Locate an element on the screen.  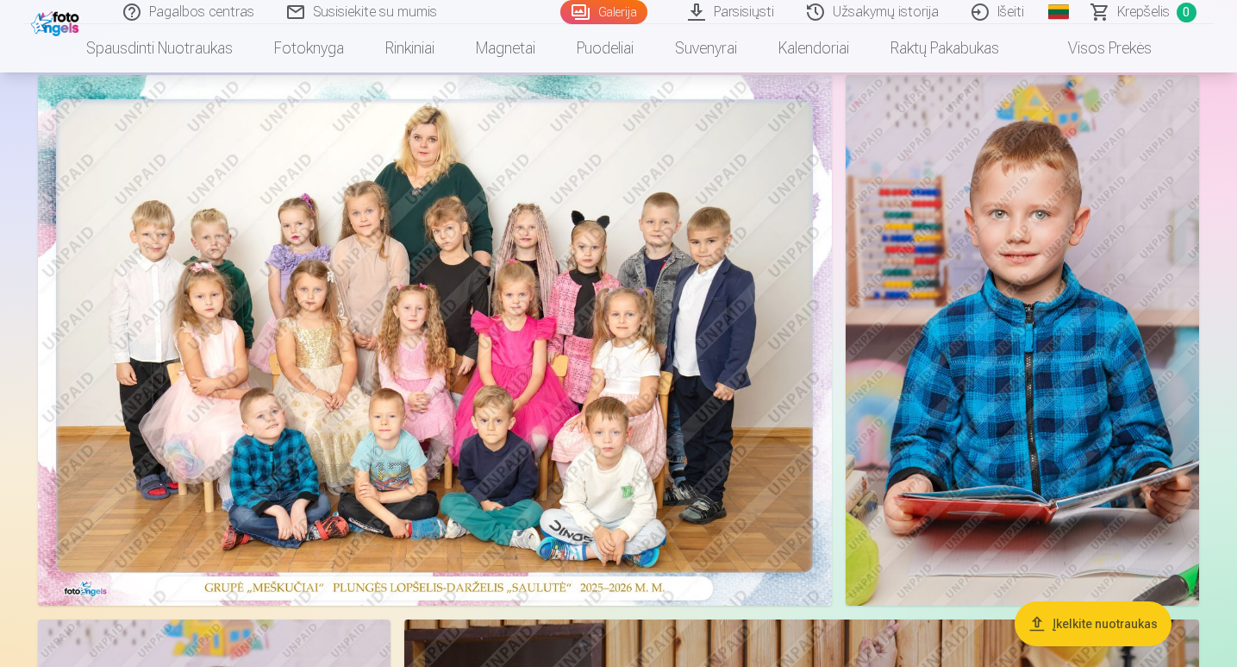
img: /fa2 is located at coordinates (57, 22).